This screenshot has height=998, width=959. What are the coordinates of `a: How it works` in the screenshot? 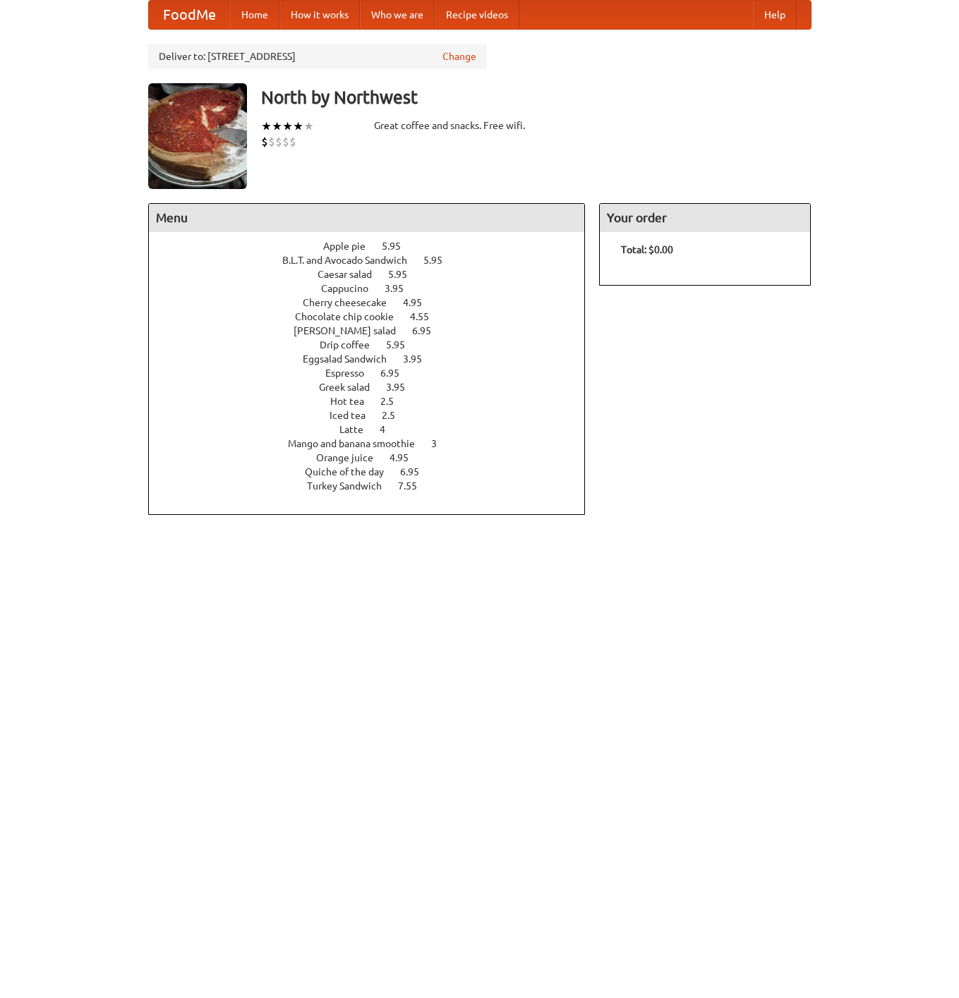 It's located at (320, 15).